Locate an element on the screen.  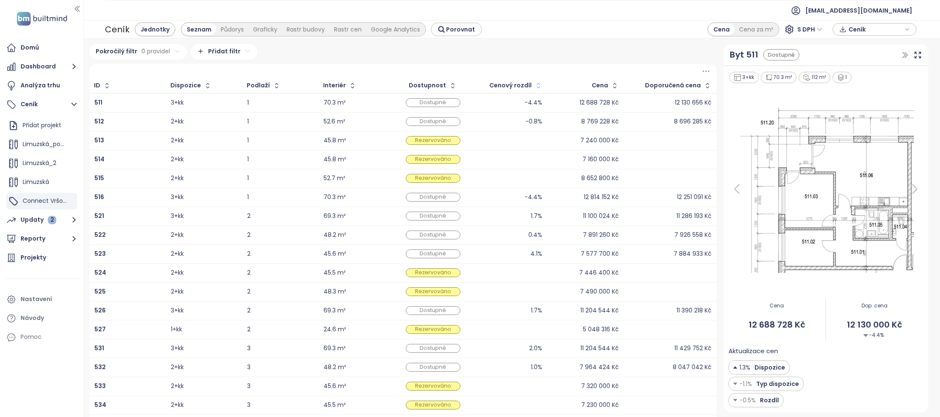
div: 7 240 000 Kč is located at coordinates (599, 140).